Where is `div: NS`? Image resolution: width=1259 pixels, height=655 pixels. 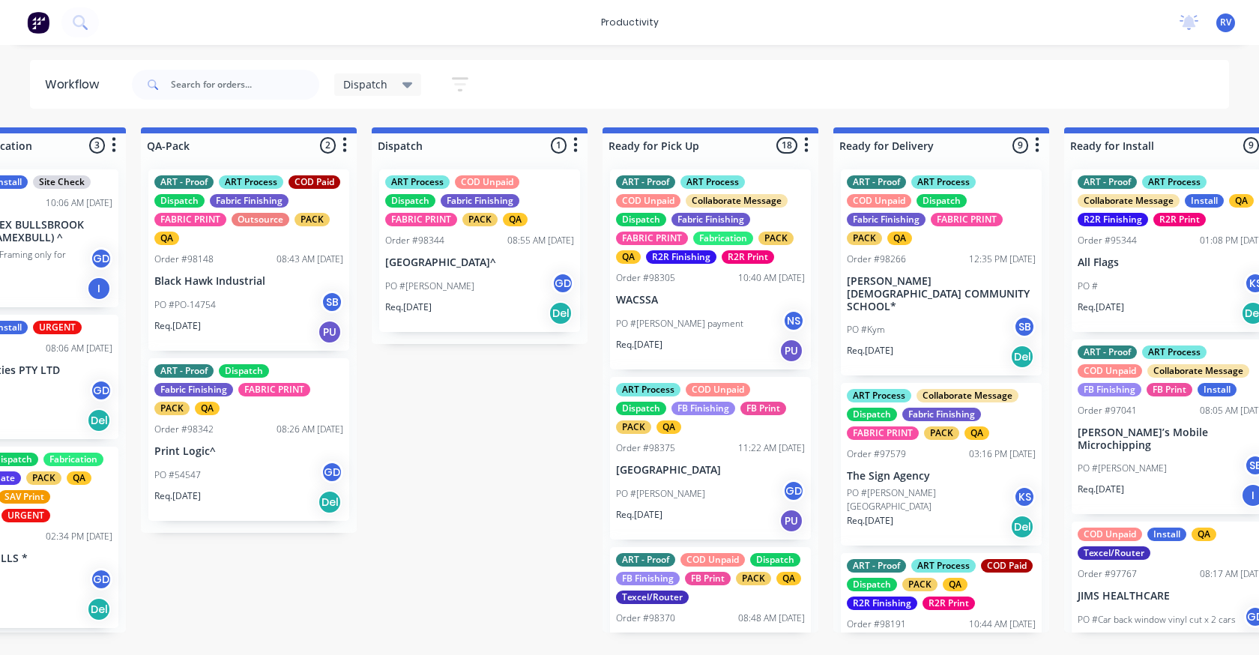
div: NS is located at coordinates (794, 321).